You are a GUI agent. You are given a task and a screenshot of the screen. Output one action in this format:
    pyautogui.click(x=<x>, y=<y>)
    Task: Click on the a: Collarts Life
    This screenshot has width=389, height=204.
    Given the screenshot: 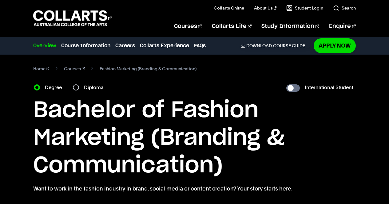 What is the action you would take?
    pyautogui.click(x=232, y=26)
    